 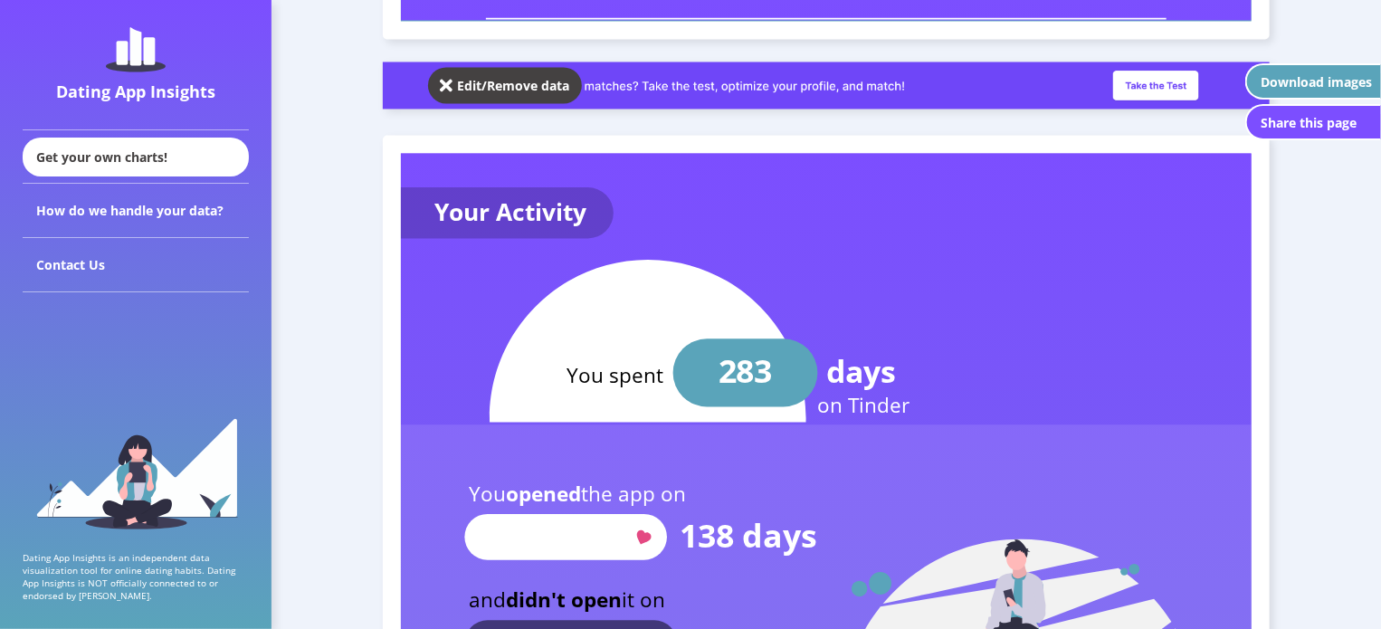 What do you see at coordinates (615, 375) in the screenshot?
I see `text: You spent` at bounding box center [615, 375].